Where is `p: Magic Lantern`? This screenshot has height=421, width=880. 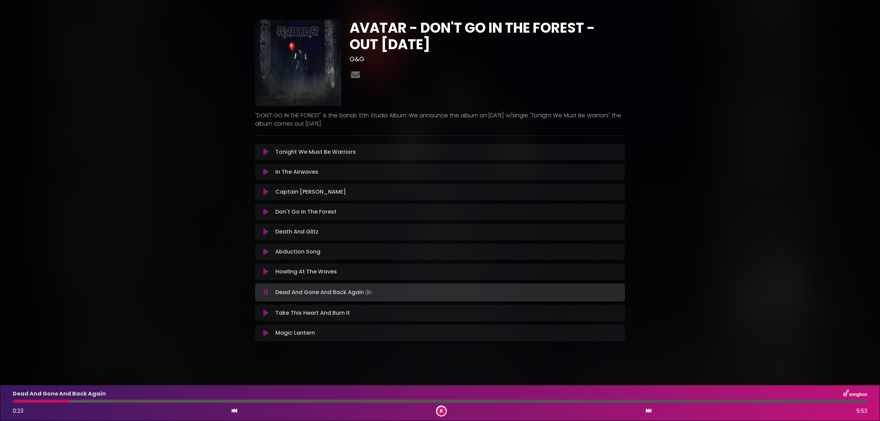
p: Magic Lantern is located at coordinates (295, 333).